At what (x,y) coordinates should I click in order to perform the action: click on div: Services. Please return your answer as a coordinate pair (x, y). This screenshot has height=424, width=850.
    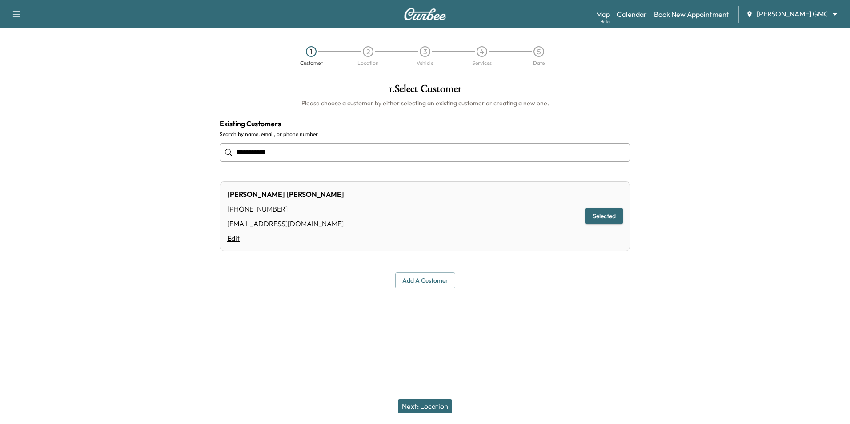
    Looking at the image, I should click on (482, 63).